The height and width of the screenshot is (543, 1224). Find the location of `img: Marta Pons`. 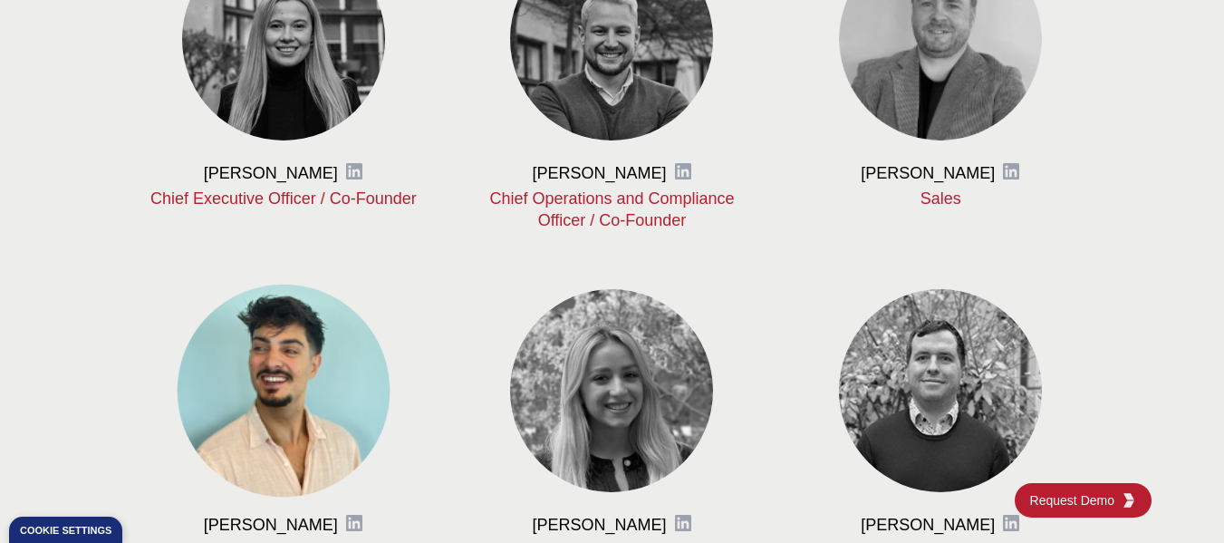

img: Marta Pons is located at coordinates (612, 391).